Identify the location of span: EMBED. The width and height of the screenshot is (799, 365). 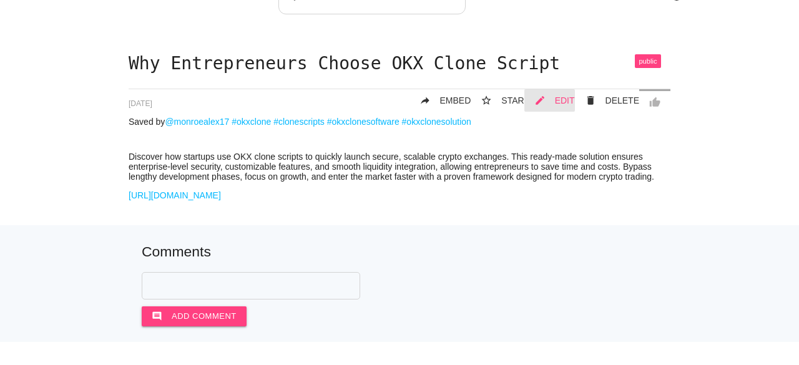
(456, 100).